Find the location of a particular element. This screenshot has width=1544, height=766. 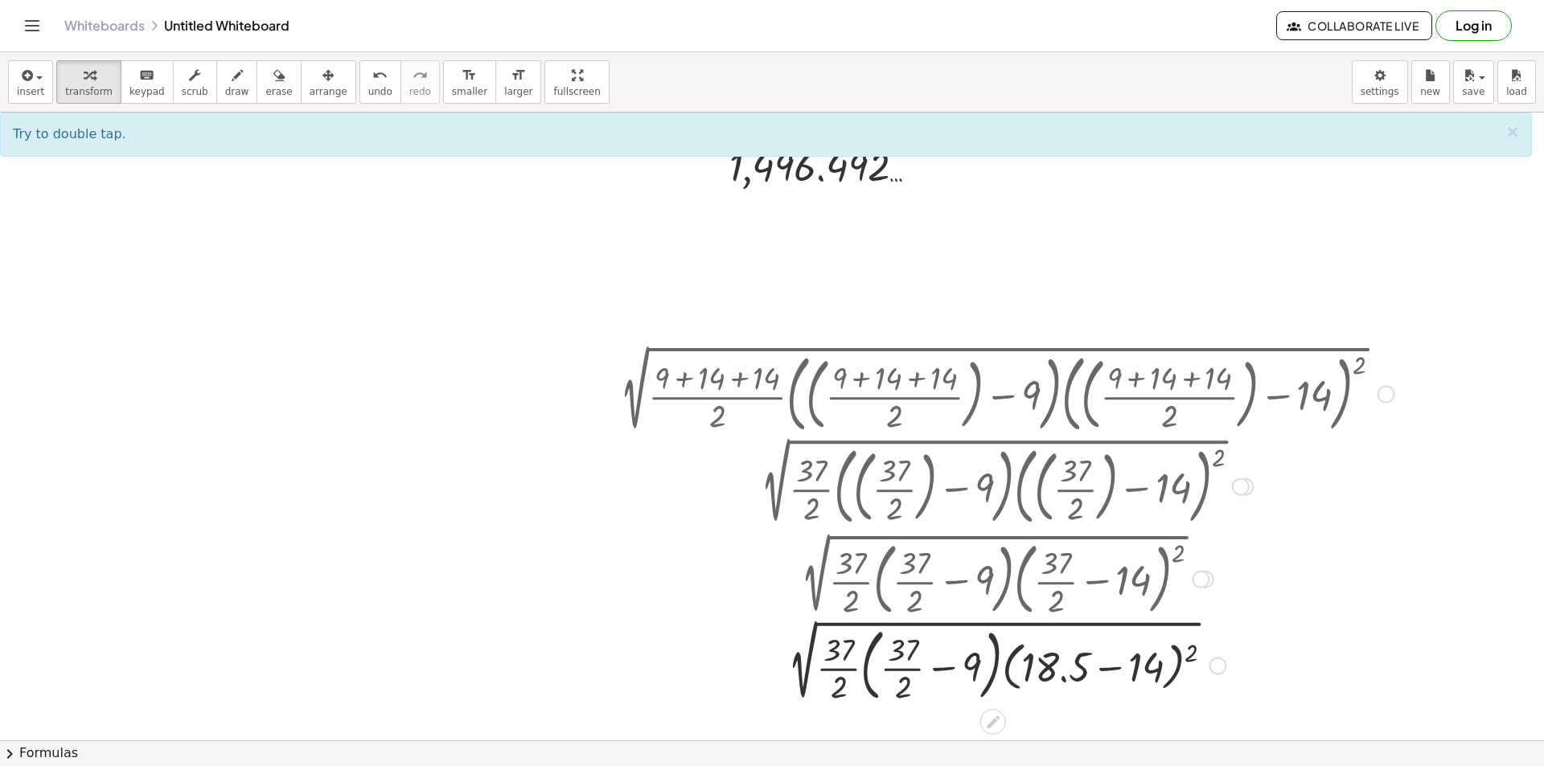

button: redoredo is located at coordinates (420, 82).